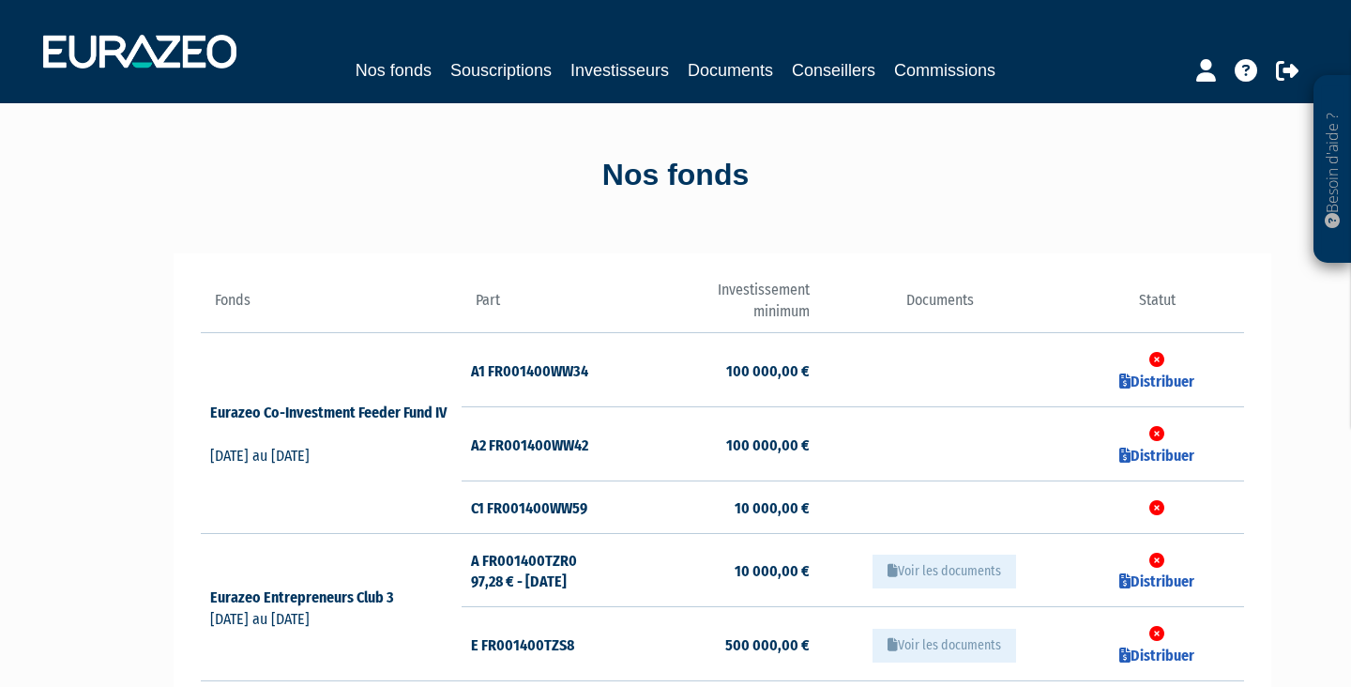 This screenshot has height=687, width=1351. I want to click on img: 1732889491-logotype_eurazeo_blanc_rvb.png, so click(140, 52).